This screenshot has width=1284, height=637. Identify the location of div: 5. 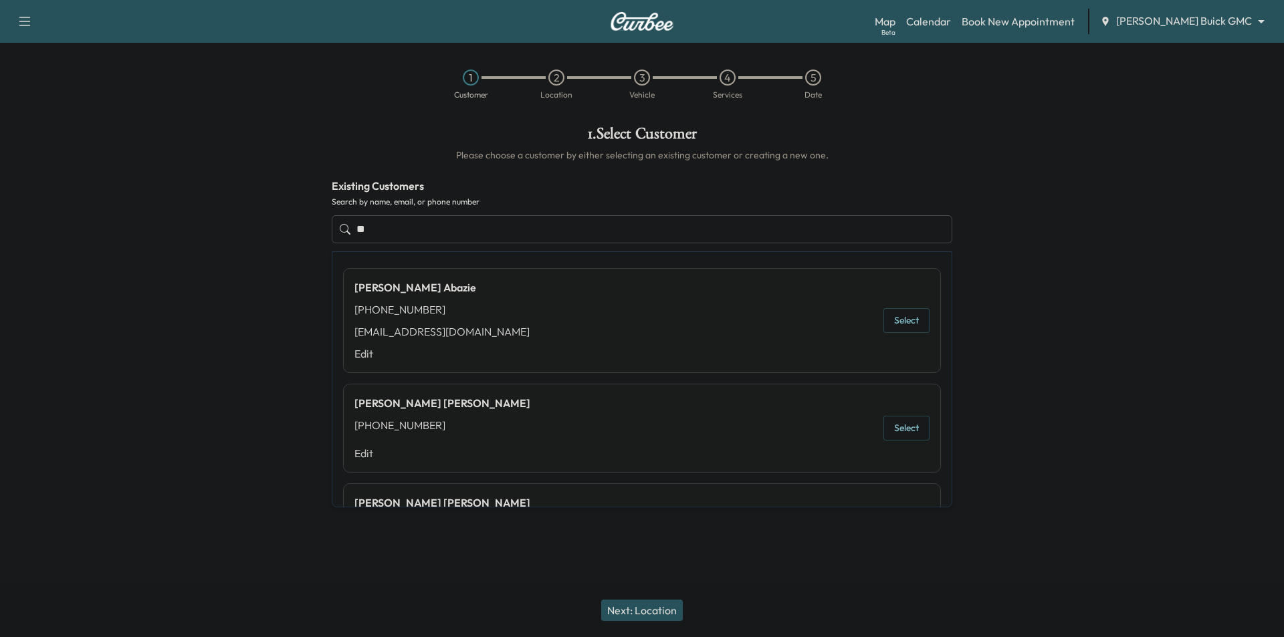
(813, 78).